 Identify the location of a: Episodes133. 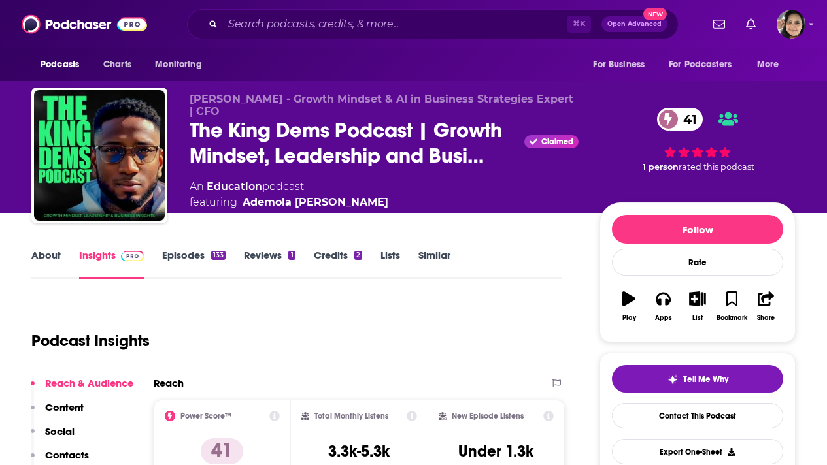
(193, 264).